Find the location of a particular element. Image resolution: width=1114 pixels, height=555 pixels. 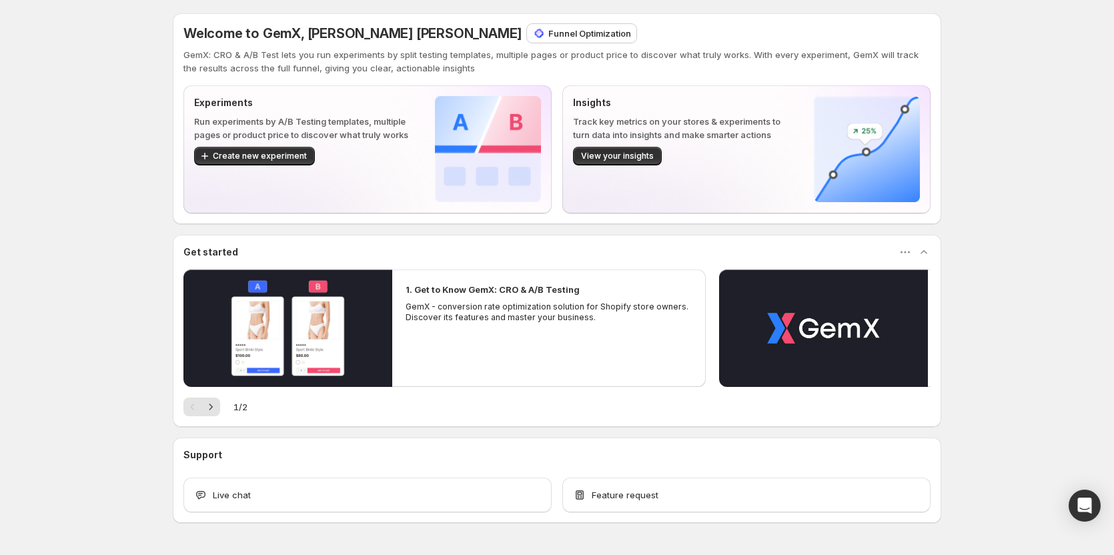

img: Experiments is located at coordinates (487, 149).